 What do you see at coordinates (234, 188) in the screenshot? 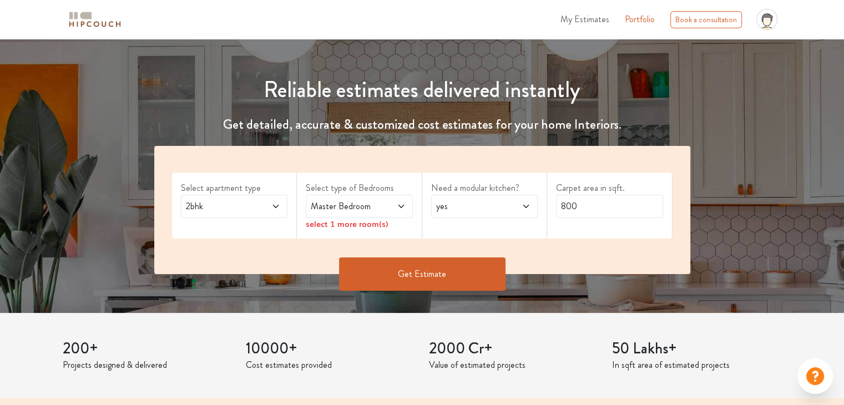
I see `label: Select apartment type` at bounding box center [234, 188].